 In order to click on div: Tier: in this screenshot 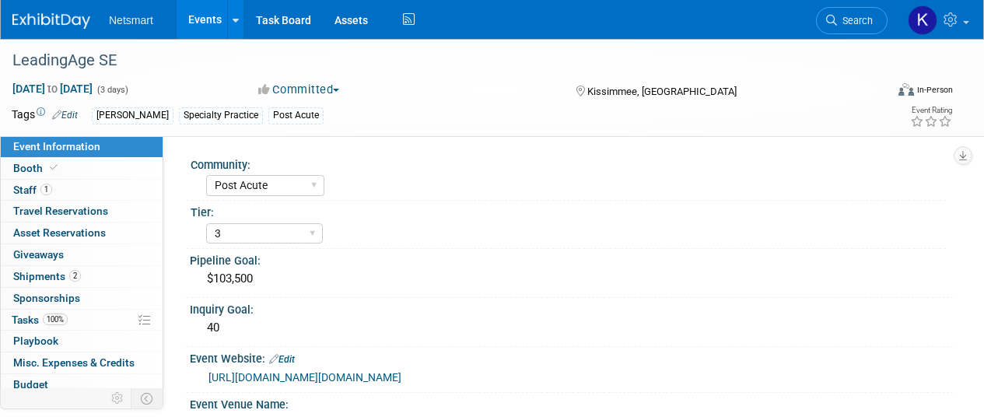, I will do `click(568, 210)`.